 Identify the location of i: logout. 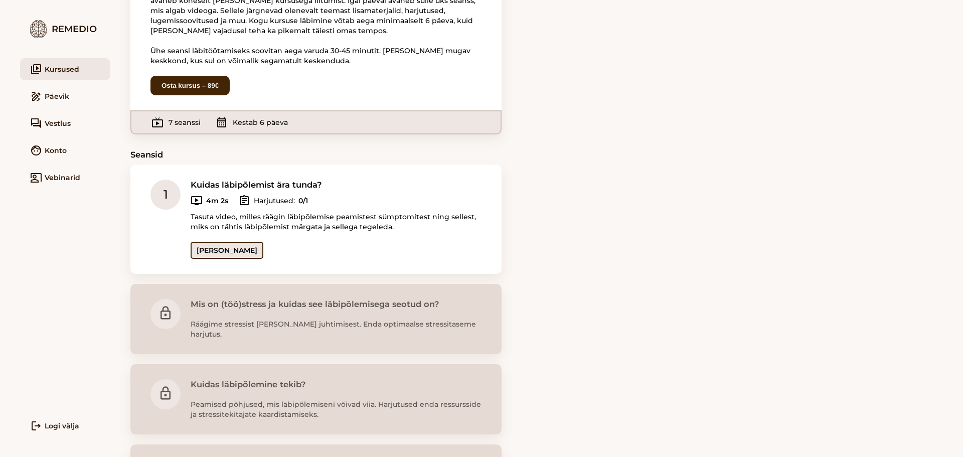
(36, 426).